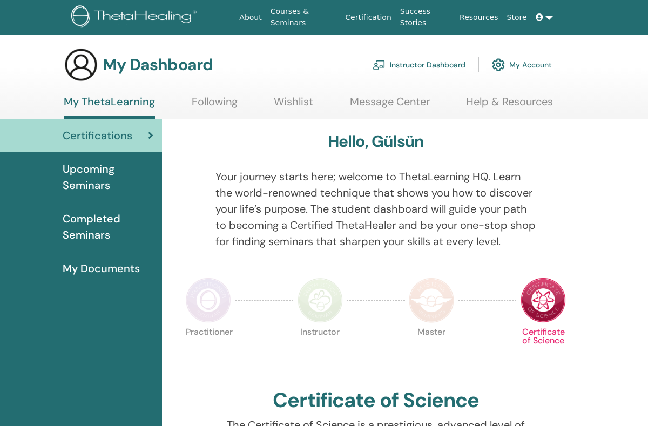 The height and width of the screenshot is (426, 648). I want to click on span: Certifications, so click(97, 135).